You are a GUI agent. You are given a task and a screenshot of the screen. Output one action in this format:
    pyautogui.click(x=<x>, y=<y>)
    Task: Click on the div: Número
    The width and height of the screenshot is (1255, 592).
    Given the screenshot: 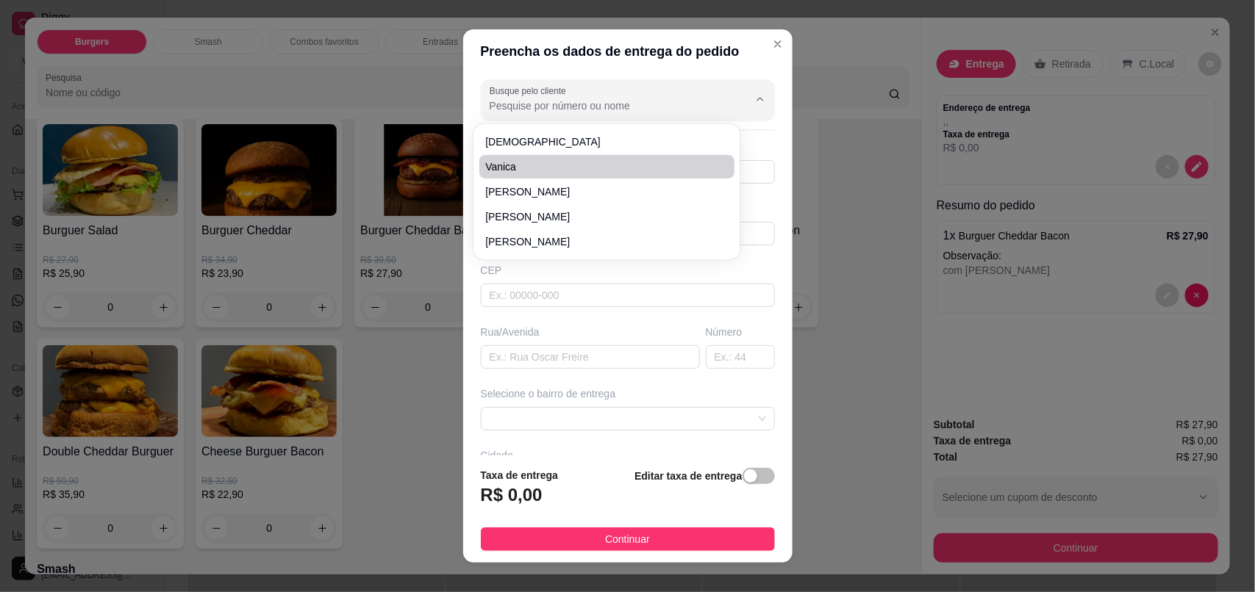 What is the action you would take?
    pyautogui.click(x=740, y=332)
    